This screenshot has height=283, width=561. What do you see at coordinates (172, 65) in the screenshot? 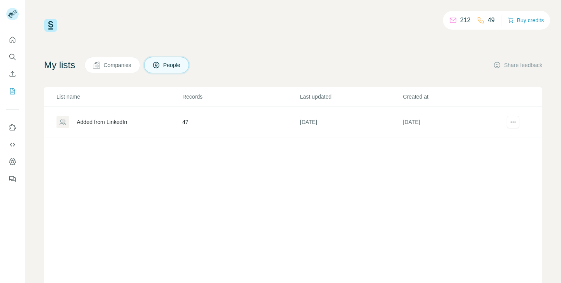
I see `span: People` at bounding box center [172, 65].